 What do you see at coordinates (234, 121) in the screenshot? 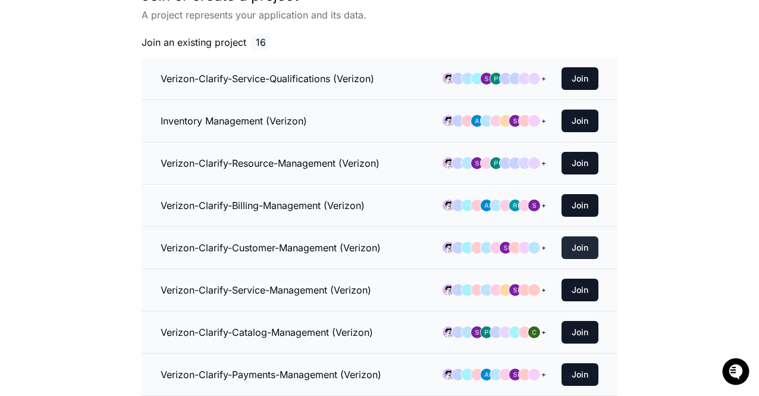
I see `h3: Inventory Management (Verizon)` at bounding box center [234, 121].